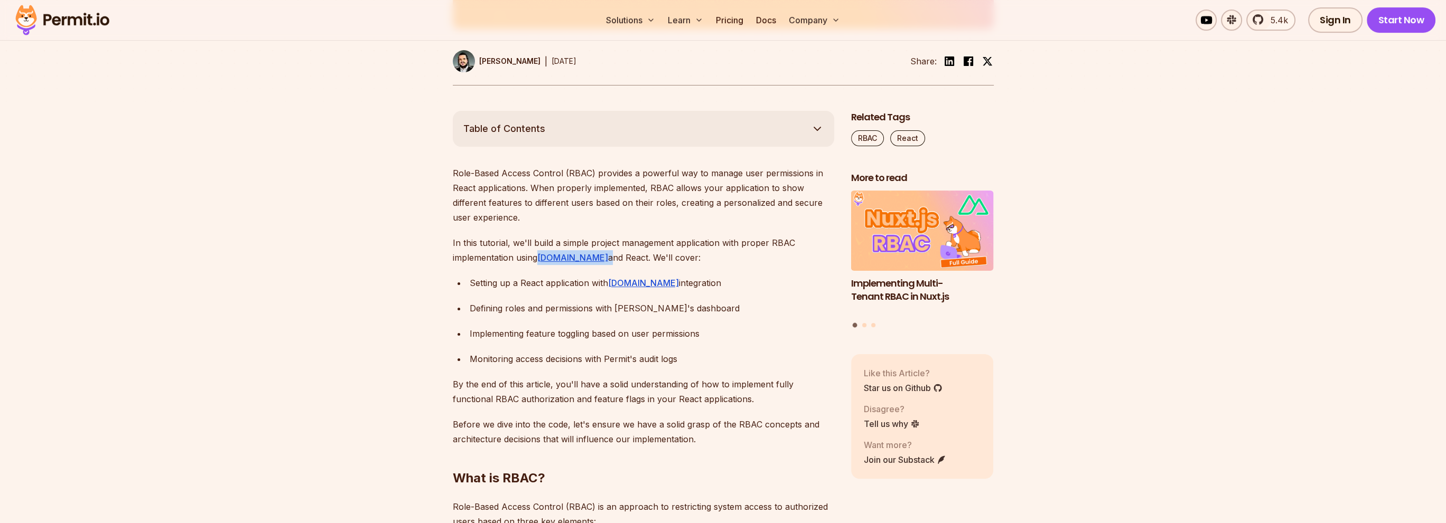 The height and width of the screenshot is (523, 1446). What do you see at coordinates (766, 20) in the screenshot?
I see `a: Docs` at bounding box center [766, 20].